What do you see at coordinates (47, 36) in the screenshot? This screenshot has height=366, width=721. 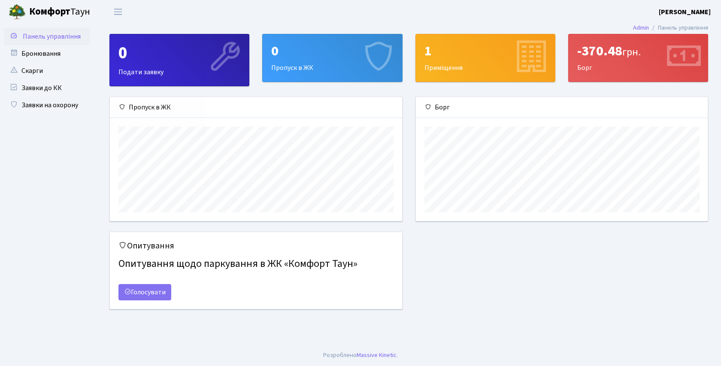 I see `a: Панель управління` at bounding box center [47, 36].